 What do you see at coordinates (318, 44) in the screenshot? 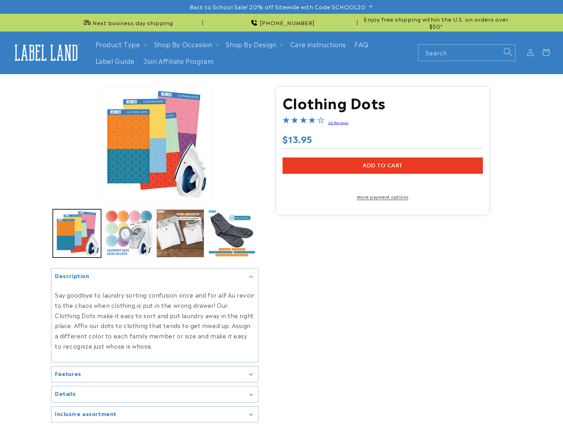
I see `span: Care instructions` at bounding box center [318, 44].